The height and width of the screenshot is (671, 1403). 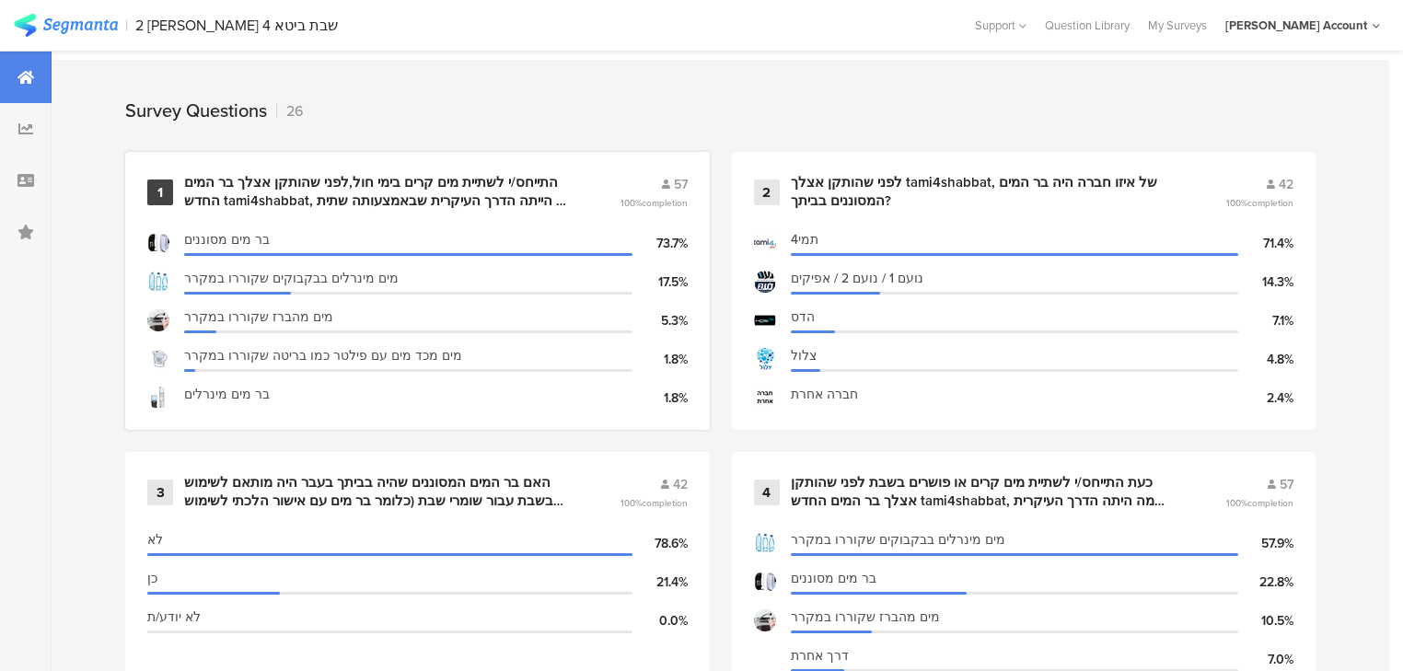 What do you see at coordinates (196, 110) in the screenshot?
I see `div: Survey Questions` at bounding box center [196, 110].